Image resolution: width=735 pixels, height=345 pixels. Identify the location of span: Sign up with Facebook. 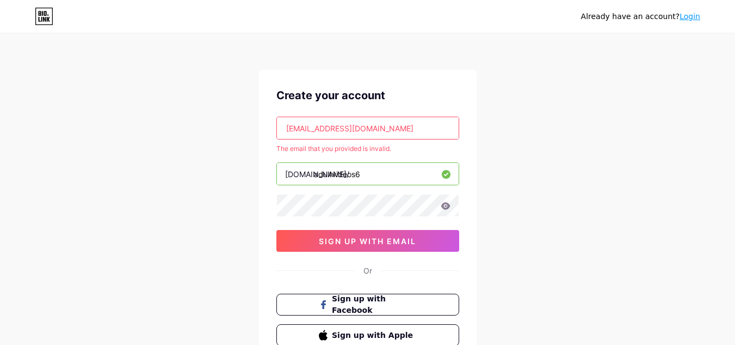
(374, 304).